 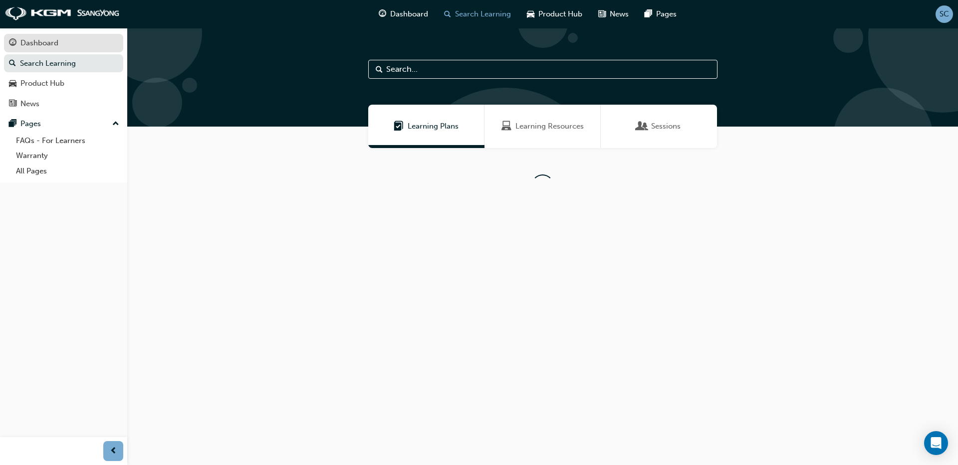 I want to click on a: kgm, so click(x=62, y=14).